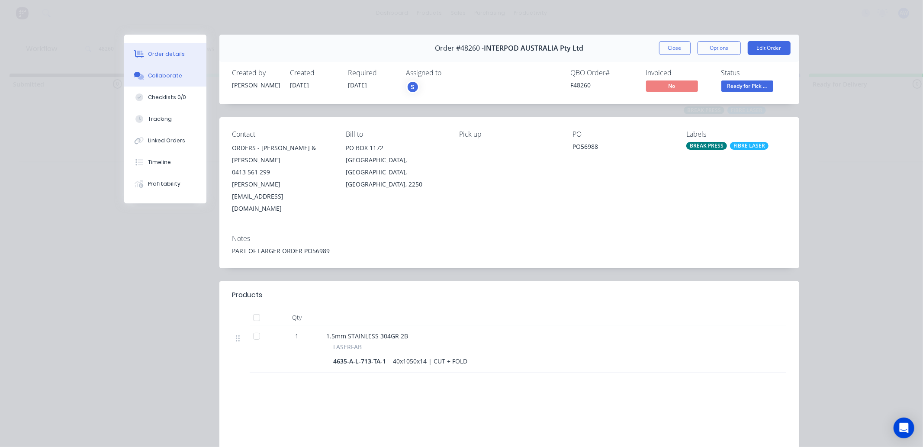 The width and height of the screenshot is (923, 447). Describe the element at coordinates (749, 146) in the screenshot. I see `div: FIBRE LASER` at that location.